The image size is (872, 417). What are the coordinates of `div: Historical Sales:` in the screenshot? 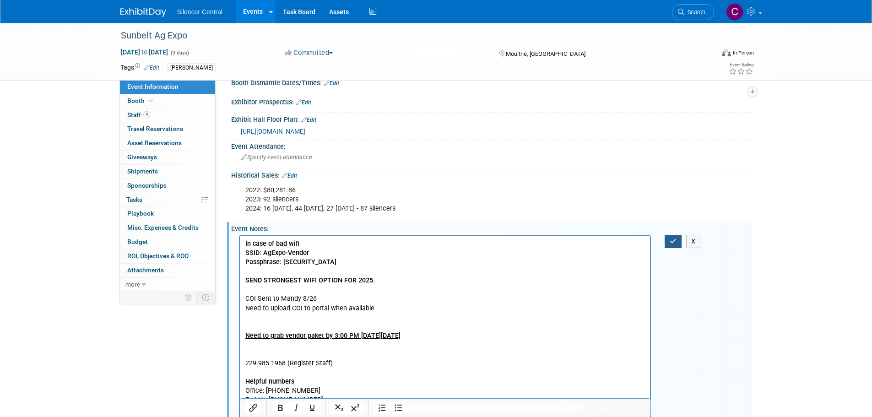 It's located at (491, 174).